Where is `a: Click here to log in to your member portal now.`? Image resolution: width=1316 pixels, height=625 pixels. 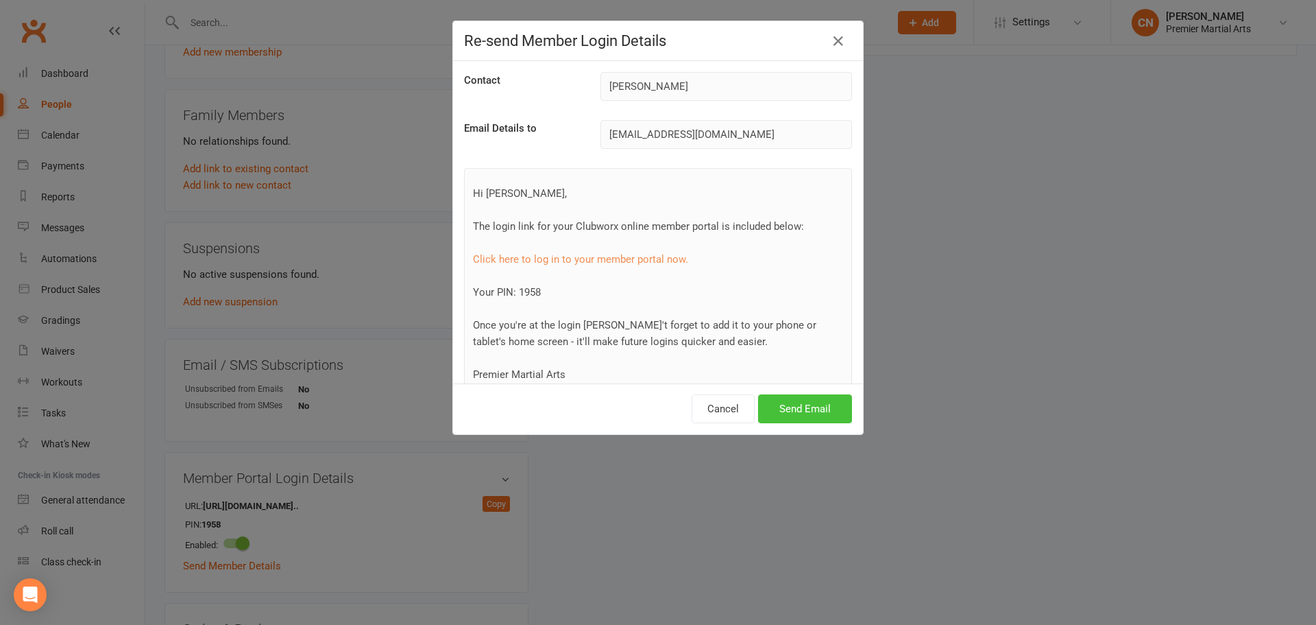 a: Click here to log in to your member portal now. is located at coordinates (581, 259).